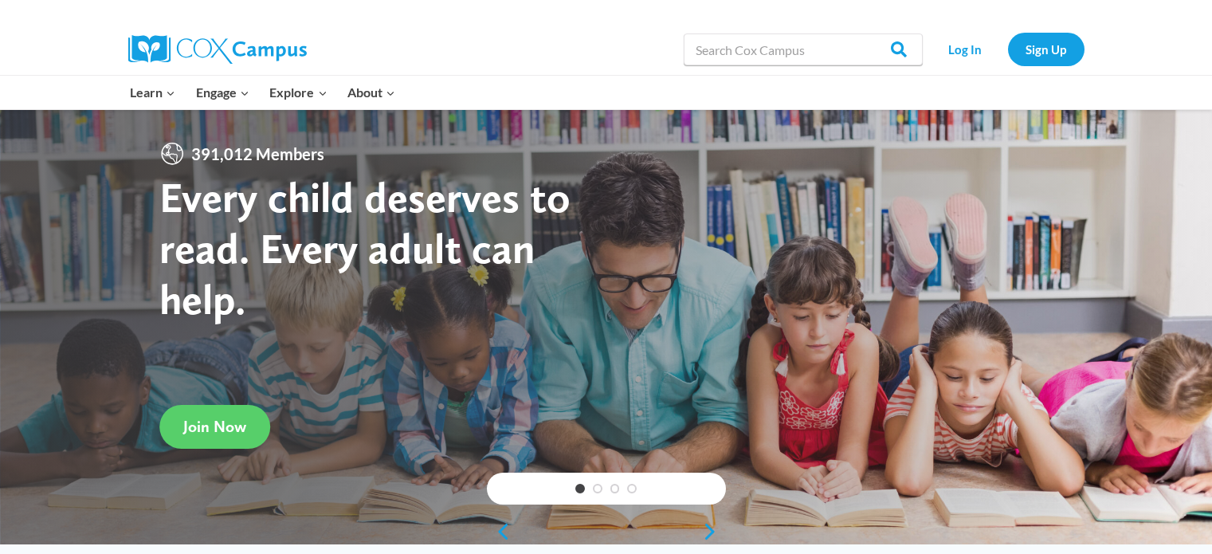  I want to click on input: Search Cox Campus, so click(804, 49).